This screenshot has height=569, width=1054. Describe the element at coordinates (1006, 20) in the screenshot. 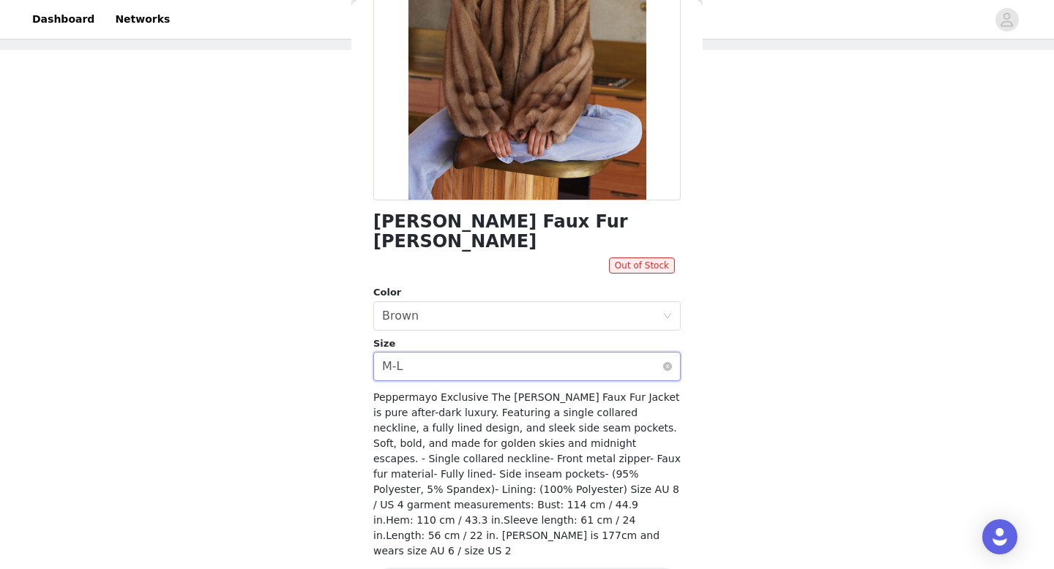

I see `div: avatar` at that location.